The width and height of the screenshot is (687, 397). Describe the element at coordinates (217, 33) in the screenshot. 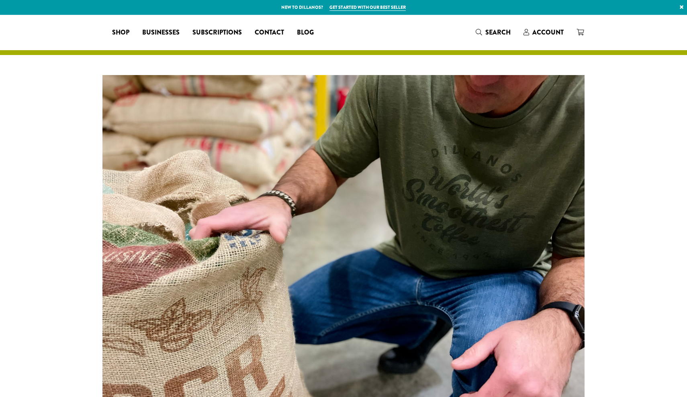

I see `span: Subscriptions` at that location.